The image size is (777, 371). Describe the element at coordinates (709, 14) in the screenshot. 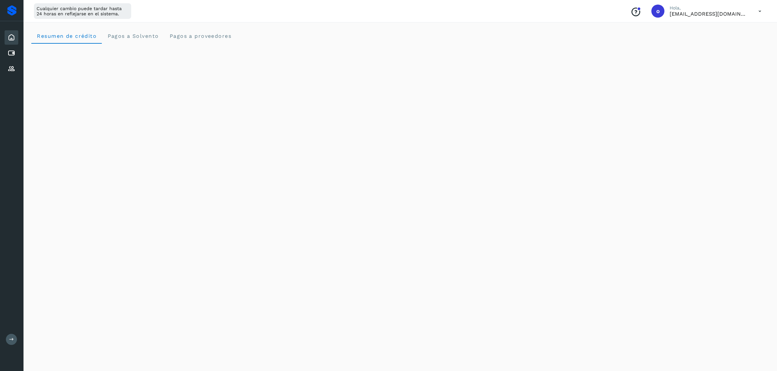

I see `p: orlando@rfllogistics.com.mx` at that location.